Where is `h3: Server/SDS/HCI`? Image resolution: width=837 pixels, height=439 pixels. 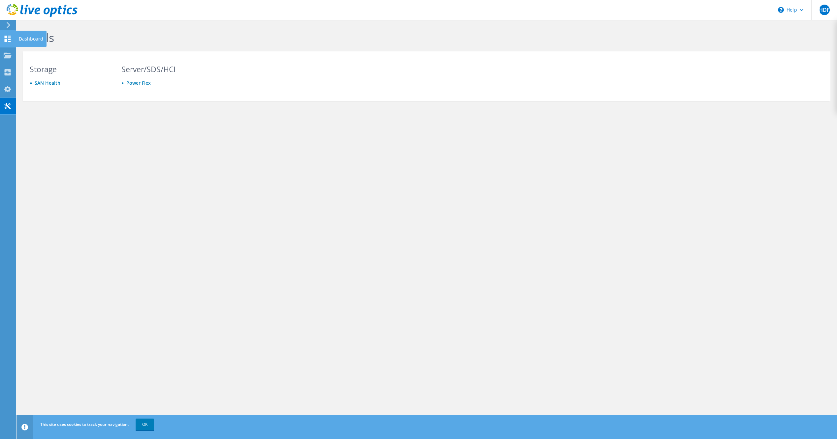 h3: Server/SDS/HCI is located at coordinates (161, 69).